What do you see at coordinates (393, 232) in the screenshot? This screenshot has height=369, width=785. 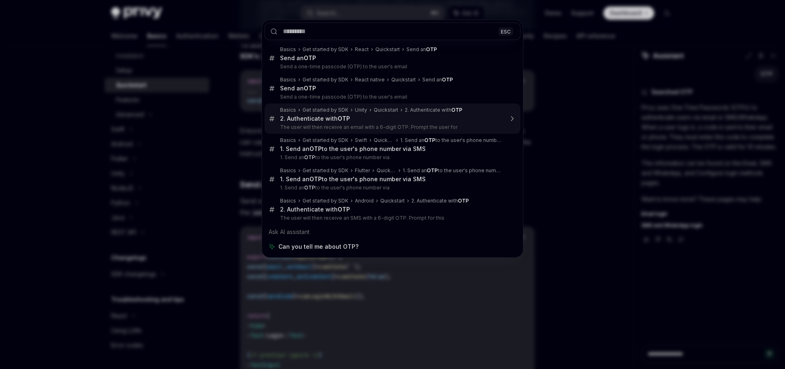 I see `div: Ask AI assistant` at bounding box center [393, 232].